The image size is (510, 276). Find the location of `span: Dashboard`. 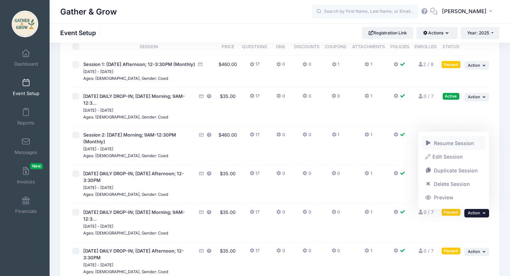

span: Dashboard is located at coordinates (26, 64).